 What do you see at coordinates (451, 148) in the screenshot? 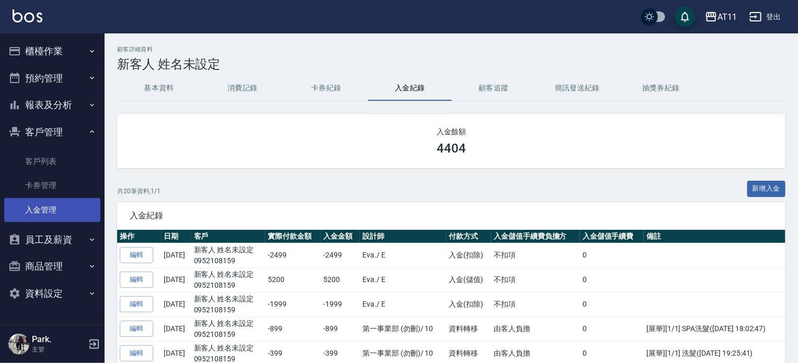
I see `h3: 4404` at bounding box center [451, 148].